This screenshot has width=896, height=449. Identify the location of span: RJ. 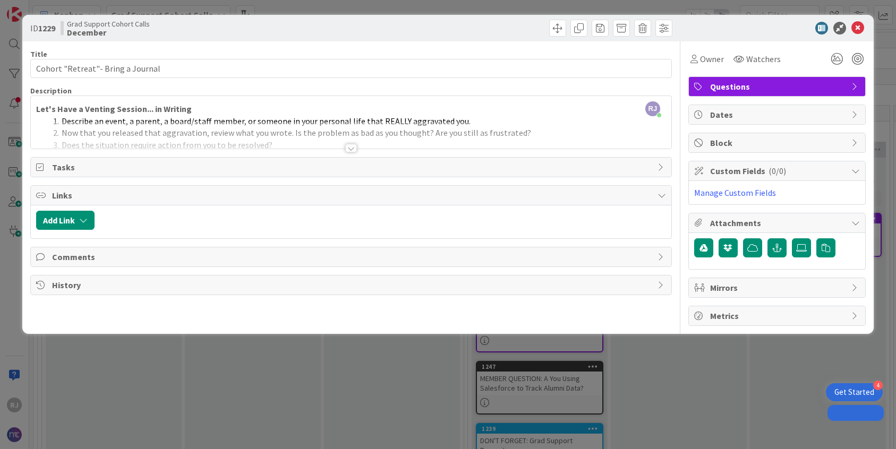
(653, 109).